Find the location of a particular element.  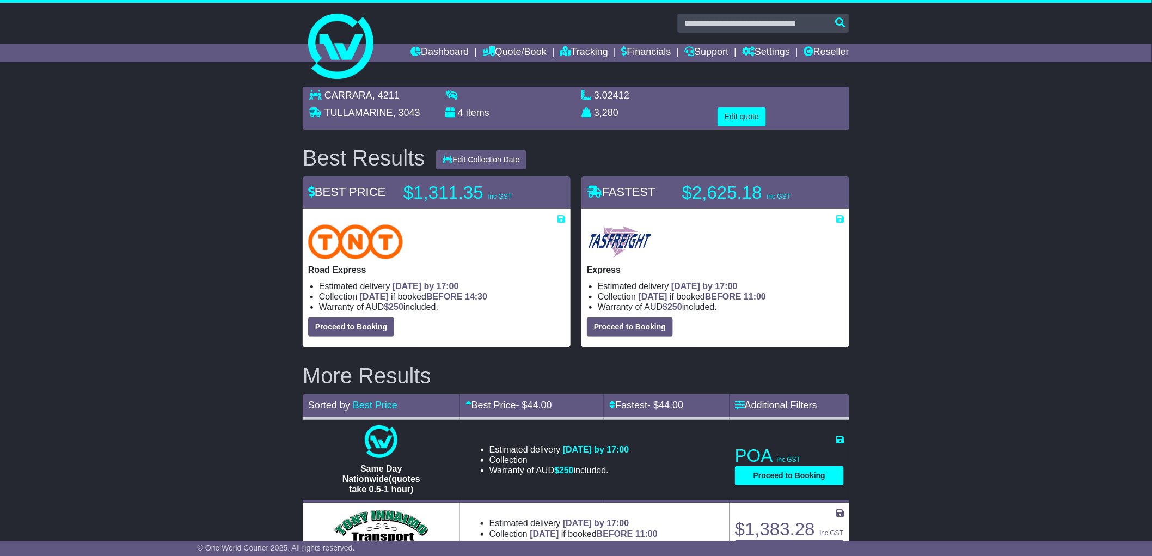

span: , 4211 is located at coordinates (386, 95).